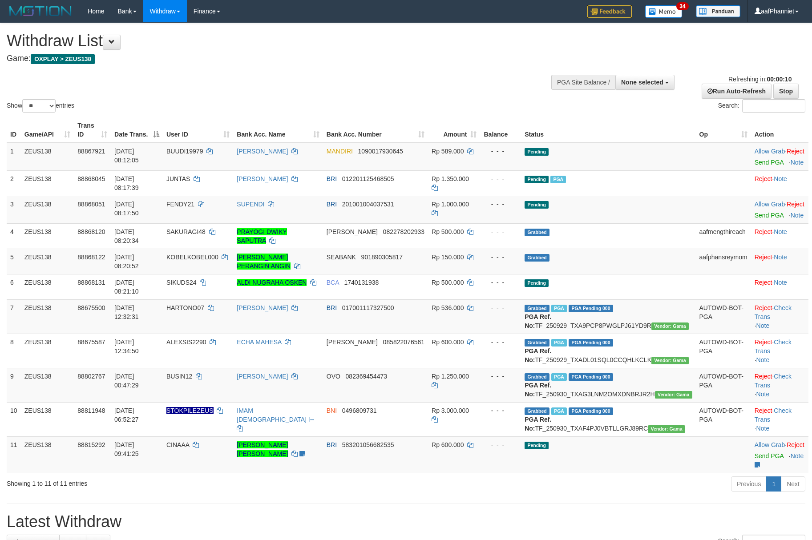 This screenshot has height=540, width=812. Describe the element at coordinates (404, 232) in the screenshot. I see `span: Copy 082278202933 to clipboard` at that location.